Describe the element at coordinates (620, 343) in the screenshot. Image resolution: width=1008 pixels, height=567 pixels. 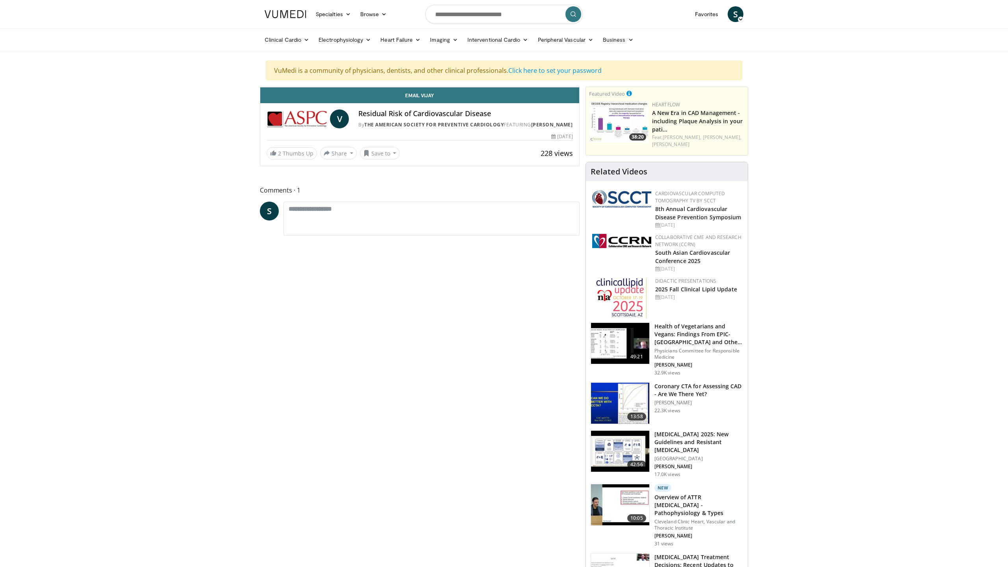
I see `img: 606f2b51-b844-428b-aa21-8c0c72d5a896.150x105_q85_crop-smart_upscale.jpg` at that location.